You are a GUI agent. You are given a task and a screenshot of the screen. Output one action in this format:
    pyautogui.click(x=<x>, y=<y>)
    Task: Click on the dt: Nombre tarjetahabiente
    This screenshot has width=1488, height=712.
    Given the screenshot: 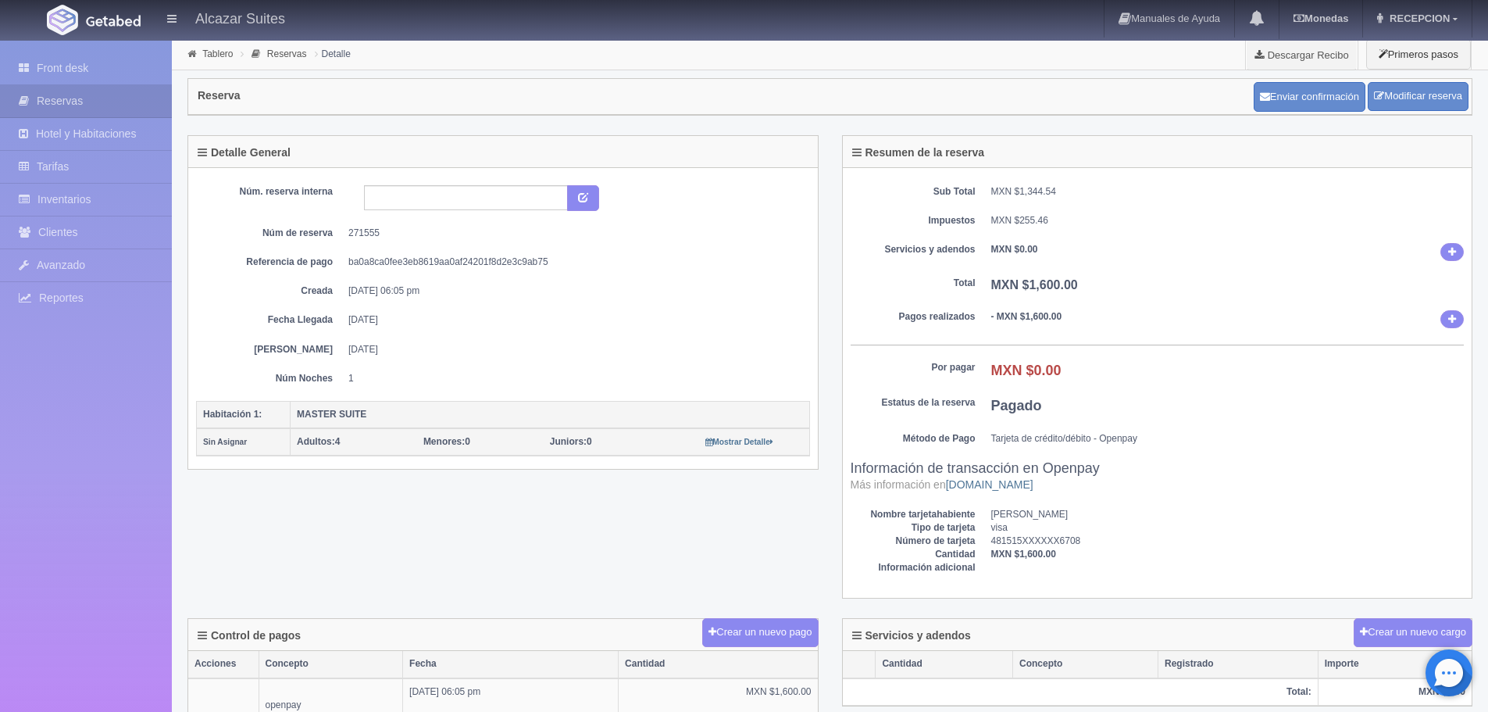 What is the action you would take?
    pyautogui.click(x=913, y=514)
    